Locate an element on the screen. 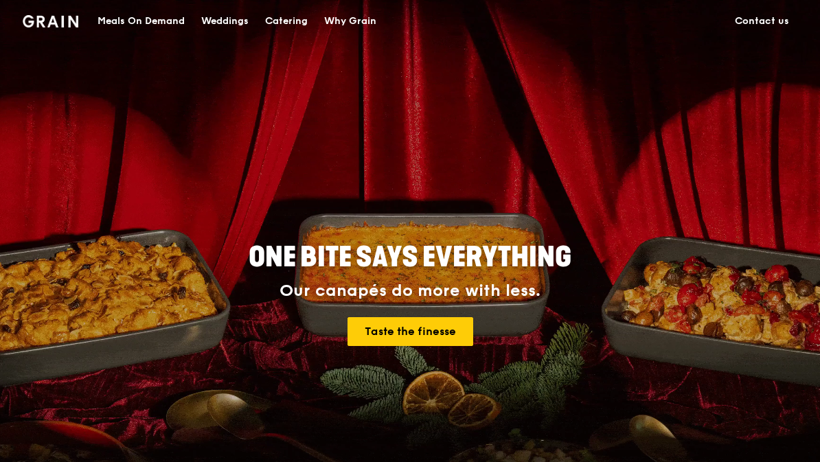  div: Weddings is located at coordinates (225, 21).